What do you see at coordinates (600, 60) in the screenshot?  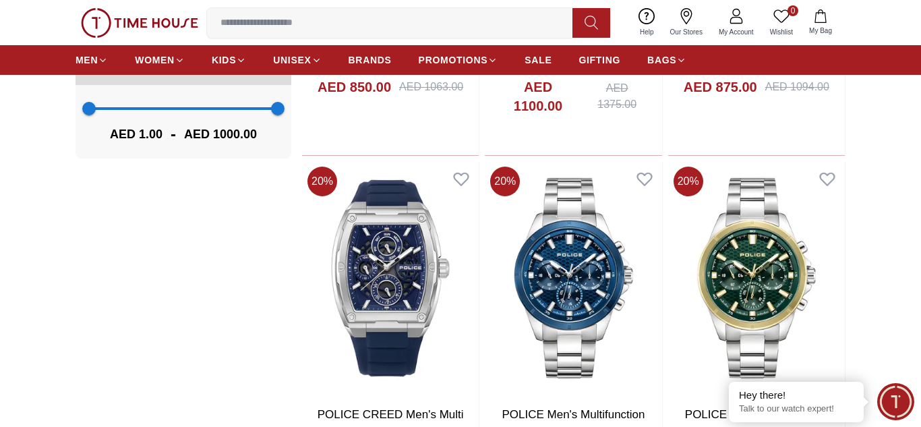 I see `a: GIFTING` at bounding box center [600, 60].